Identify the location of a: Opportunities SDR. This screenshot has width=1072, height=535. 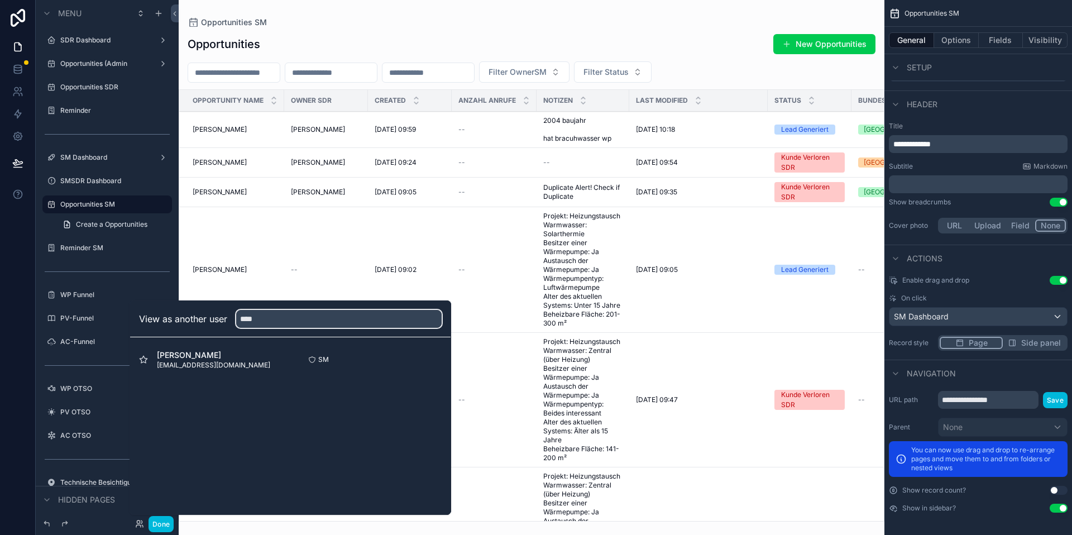
(113, 87).